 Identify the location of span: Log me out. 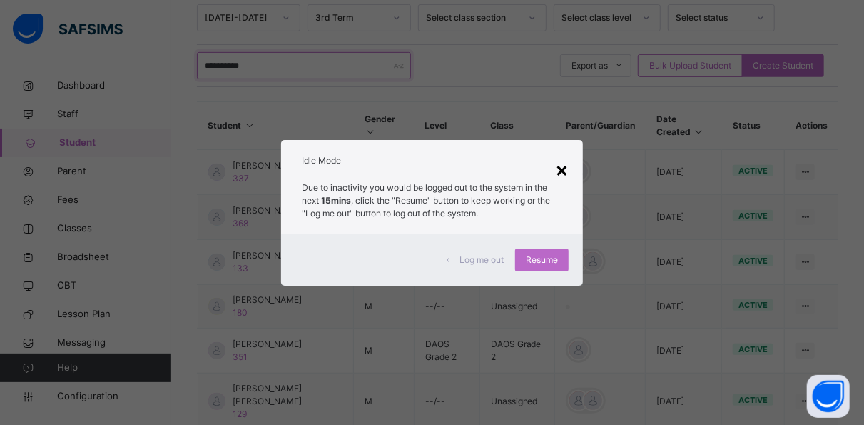
(482, 260).